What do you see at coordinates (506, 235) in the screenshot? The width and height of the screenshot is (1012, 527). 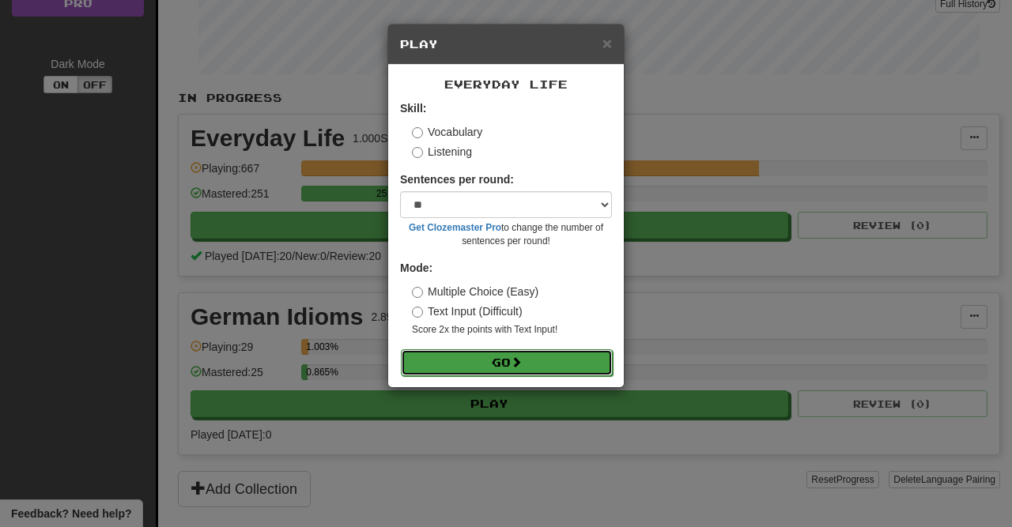 I see `small: to change the number of sentences per round!` at bounding box center [506, 235].